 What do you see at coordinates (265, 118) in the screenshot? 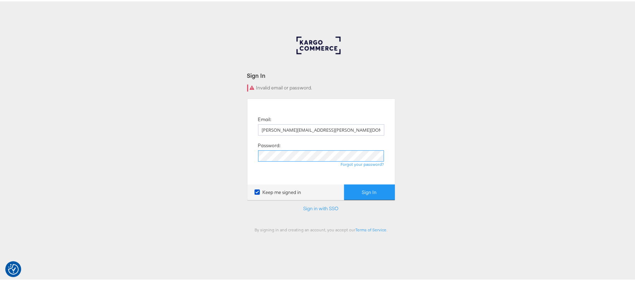
I see `label: Email:` at bounding box center [265, 118].